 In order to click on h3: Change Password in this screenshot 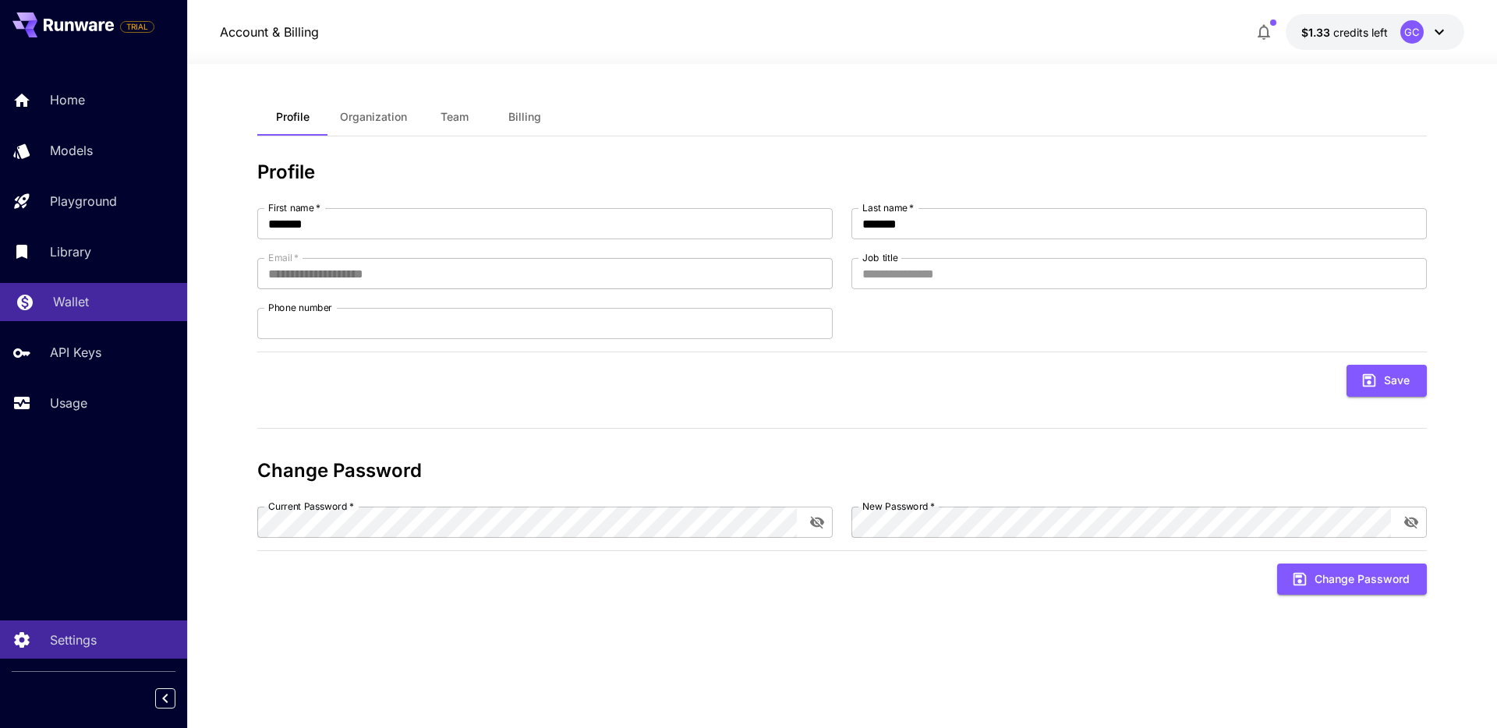, I will do `click(842, 471)`.